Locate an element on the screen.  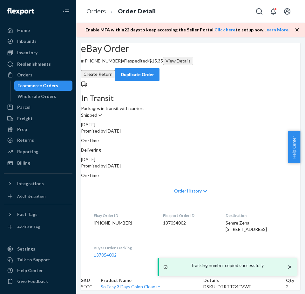
button: Open Search Box is located at coordinates (259, 11).